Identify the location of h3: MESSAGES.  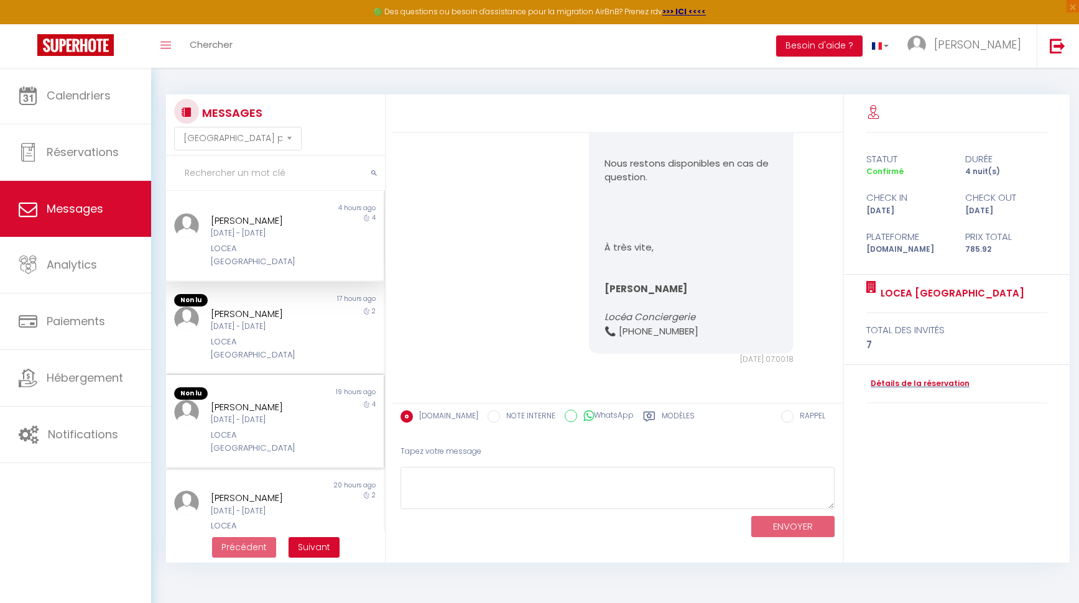
(231, 113).